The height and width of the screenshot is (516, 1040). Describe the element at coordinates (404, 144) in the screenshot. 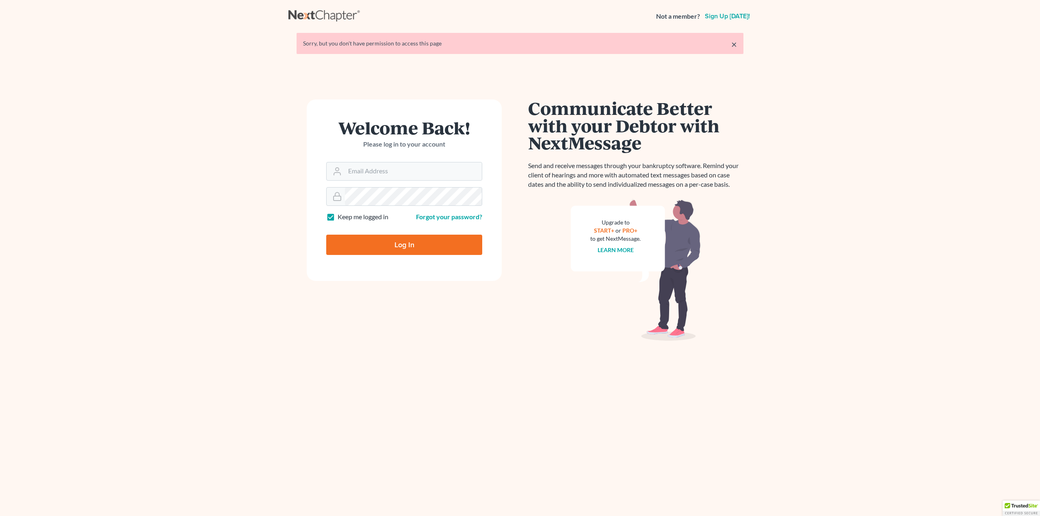

I see `p: Please log in to your account` at that location.